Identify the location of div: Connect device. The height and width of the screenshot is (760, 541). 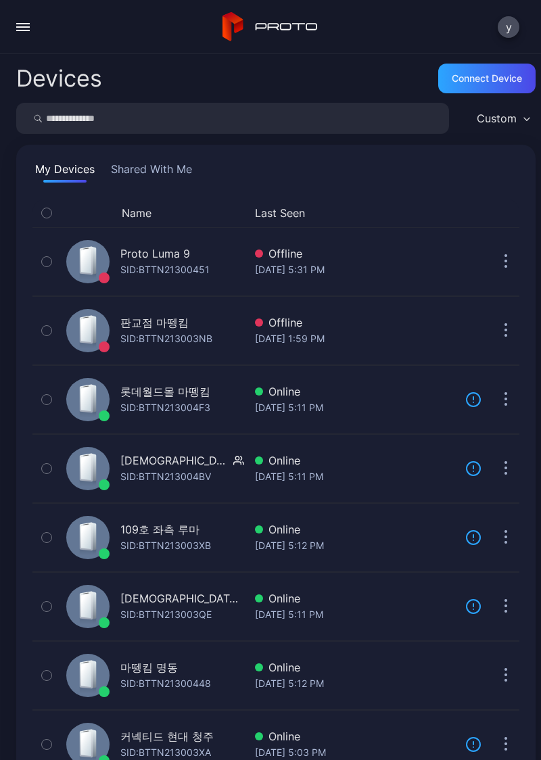
(487, 78).